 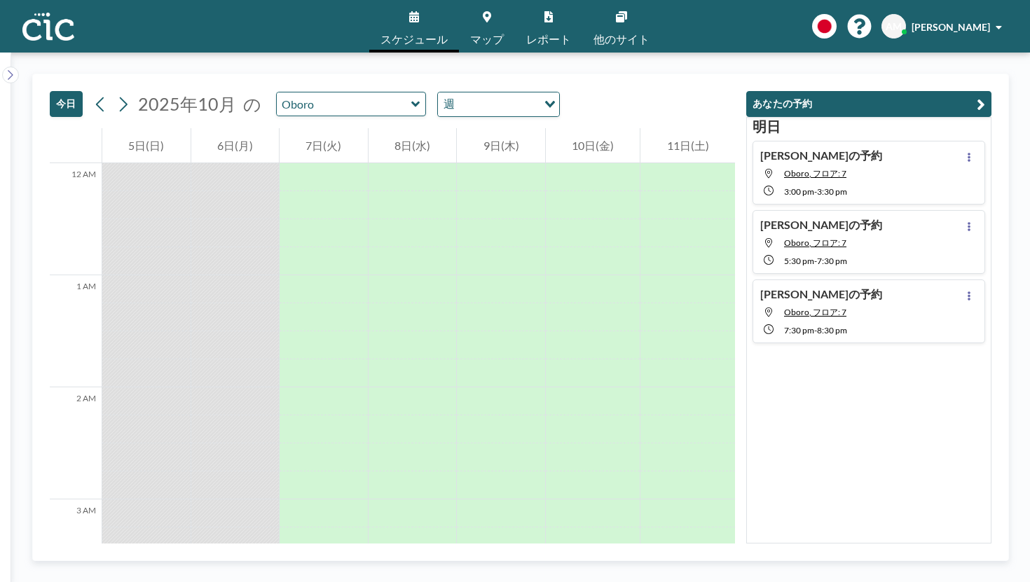 I want to click on div: 10日(金), so click(x=593, y=146).